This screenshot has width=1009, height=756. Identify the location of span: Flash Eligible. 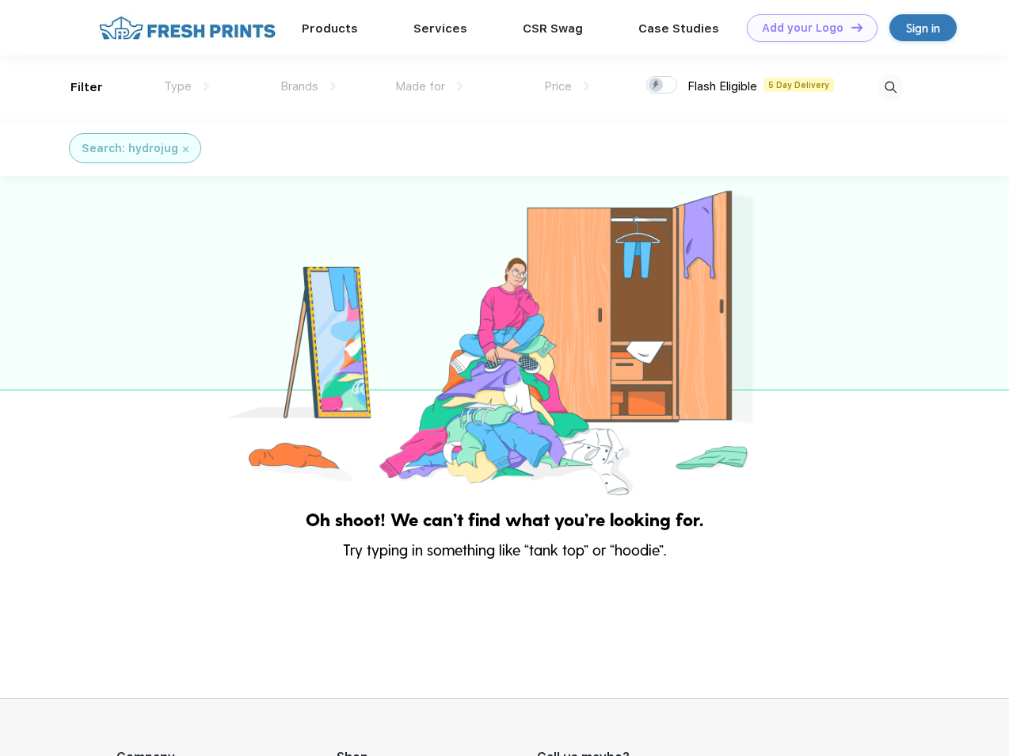
(722, 86).